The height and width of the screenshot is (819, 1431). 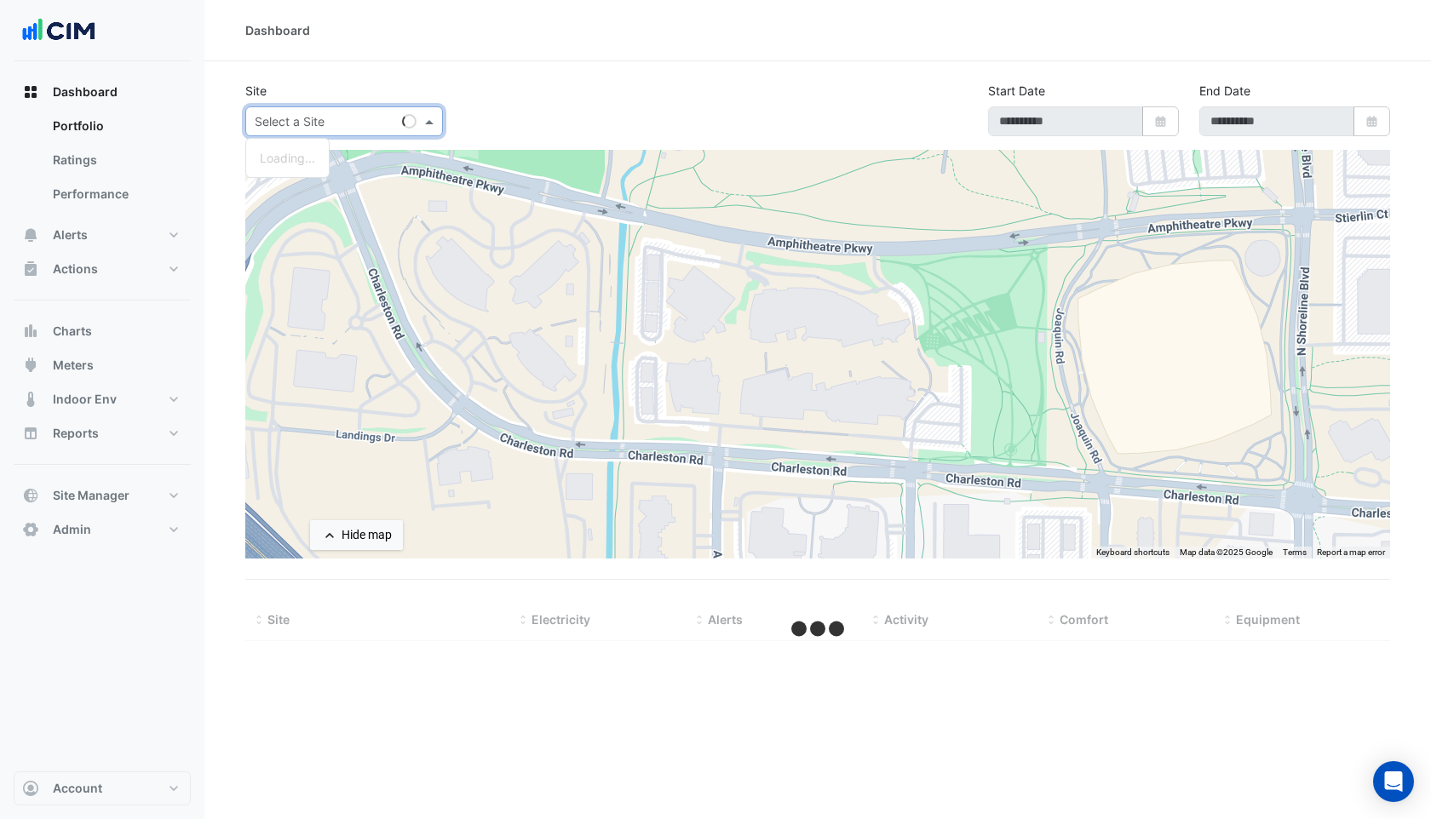 I want to click on span: Site, so click(x=279, y=619).